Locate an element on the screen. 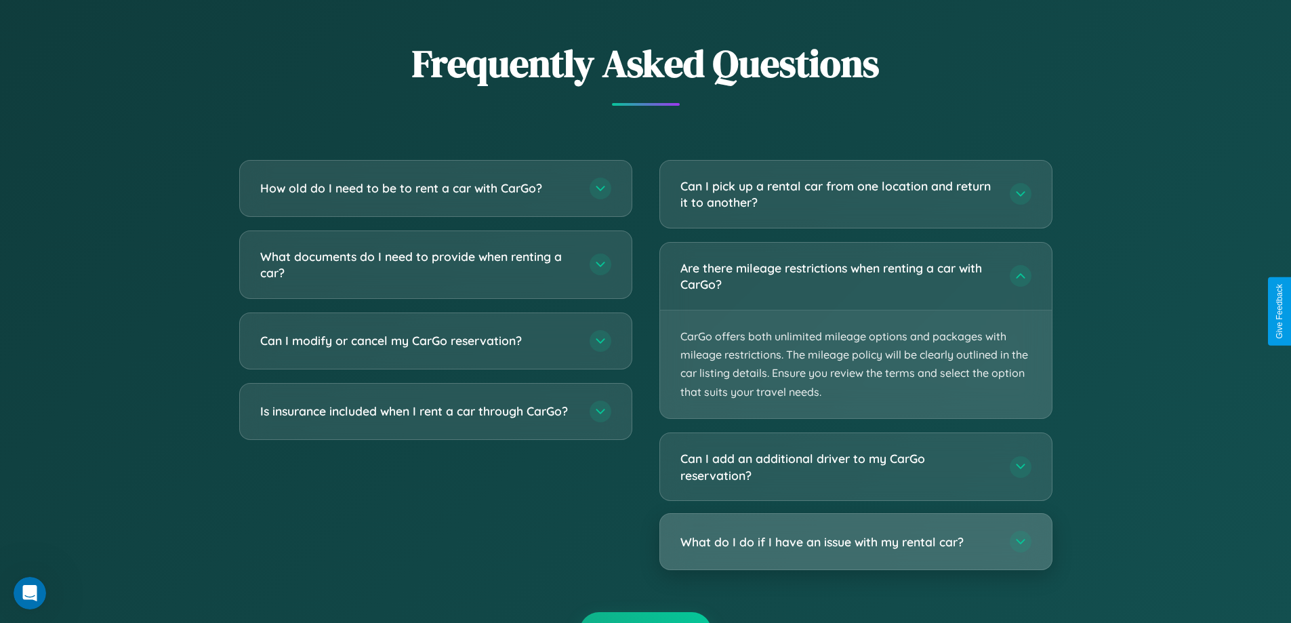  h3: Are there mileage restrictions when renting a car with CarGo? is located at coordinates (838, 276).